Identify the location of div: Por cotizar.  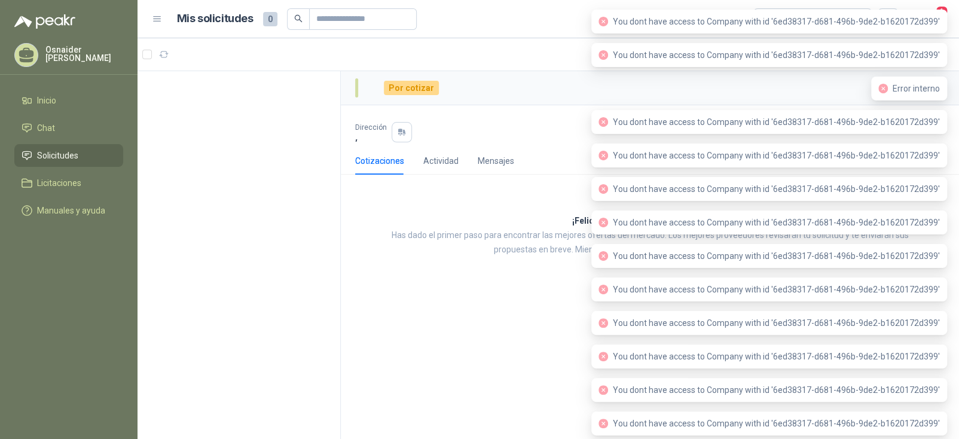
(411, 88).